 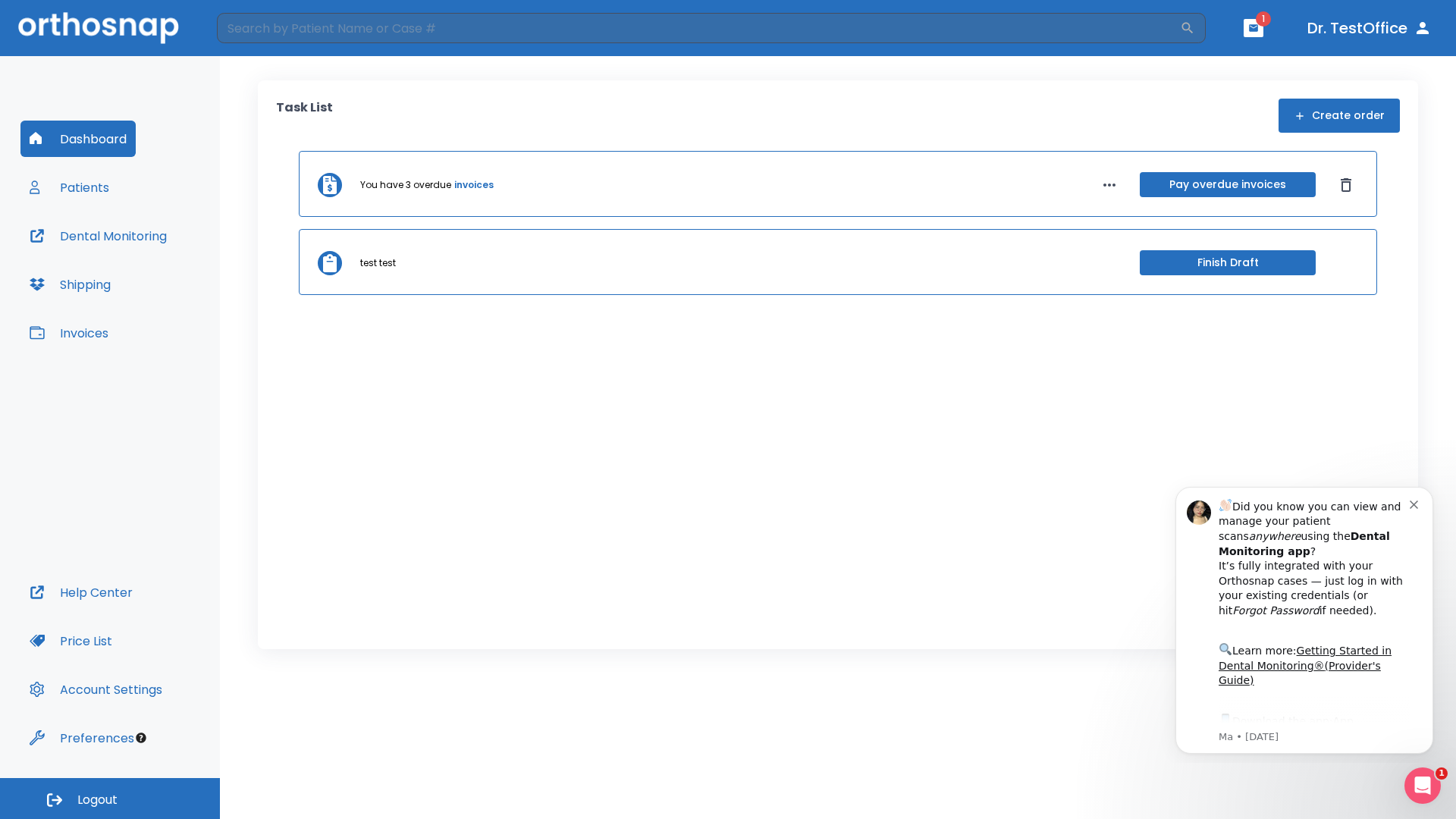 I want to click on div: Message content, so click(x=161, y=138).